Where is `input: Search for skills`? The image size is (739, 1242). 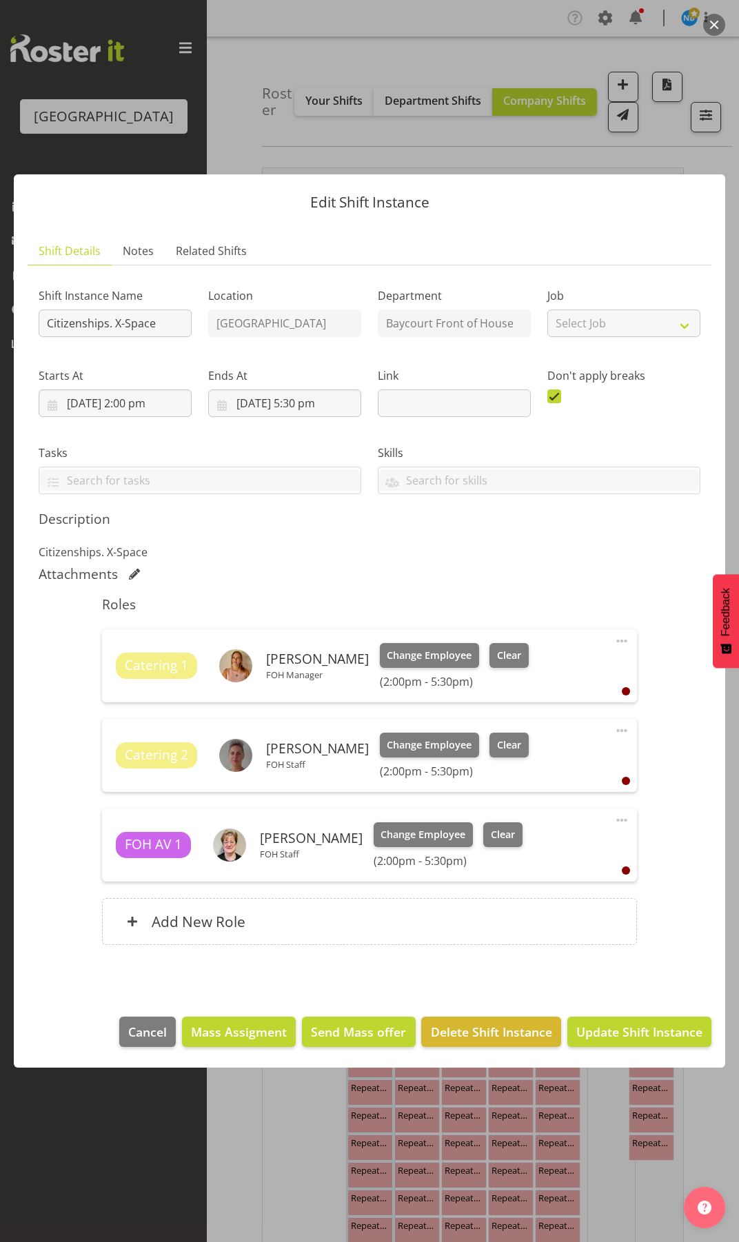
input: Search for skills is located at coordinates (539, 480).